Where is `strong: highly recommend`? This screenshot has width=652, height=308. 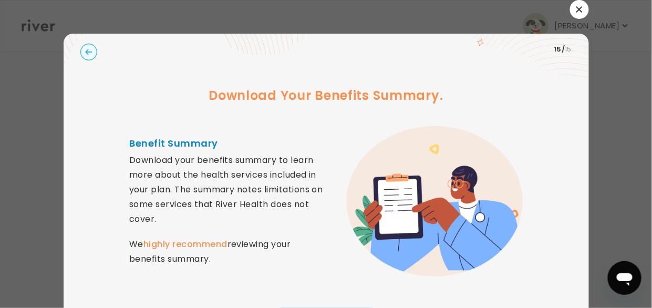
strong: highly recommend is located at coordinates (185, 244).